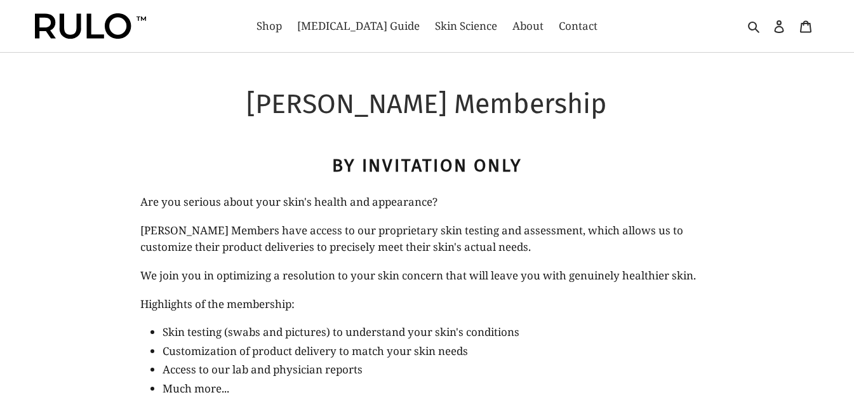 The height and width of the screenshot is (402, 854). I want to click on span: Shop, so click(269, 26).